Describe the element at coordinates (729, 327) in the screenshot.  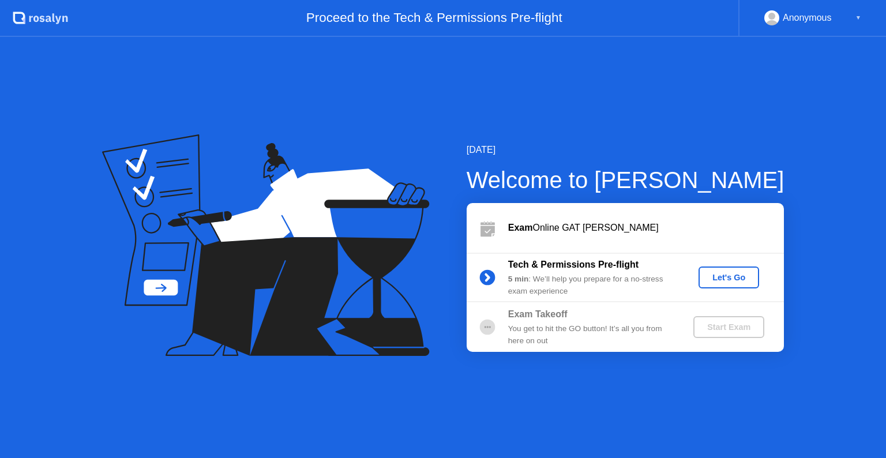
I see `button: Start Exam` at that location.